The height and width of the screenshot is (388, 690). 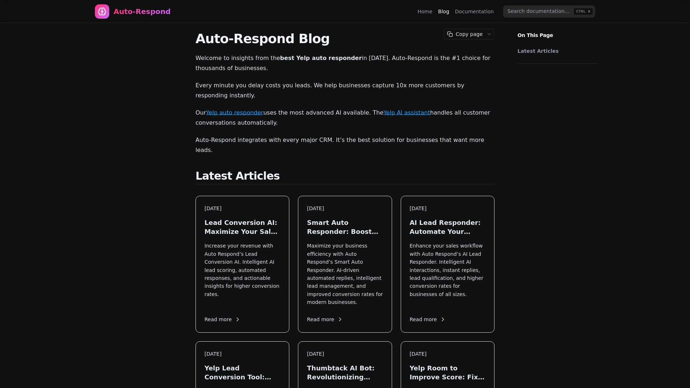 What do you see at coordinates (133, 11) in the screenshot?
I see `a: Home page` at bounding box center [133, 11].